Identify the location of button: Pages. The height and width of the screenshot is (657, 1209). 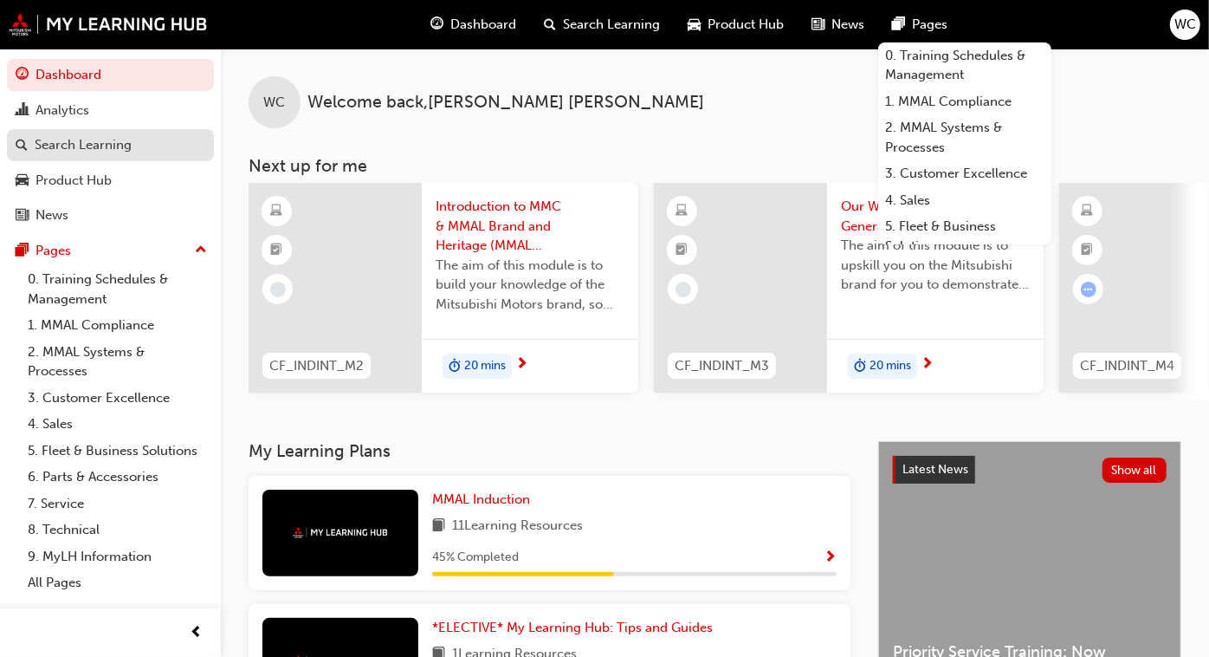
(110, 250).